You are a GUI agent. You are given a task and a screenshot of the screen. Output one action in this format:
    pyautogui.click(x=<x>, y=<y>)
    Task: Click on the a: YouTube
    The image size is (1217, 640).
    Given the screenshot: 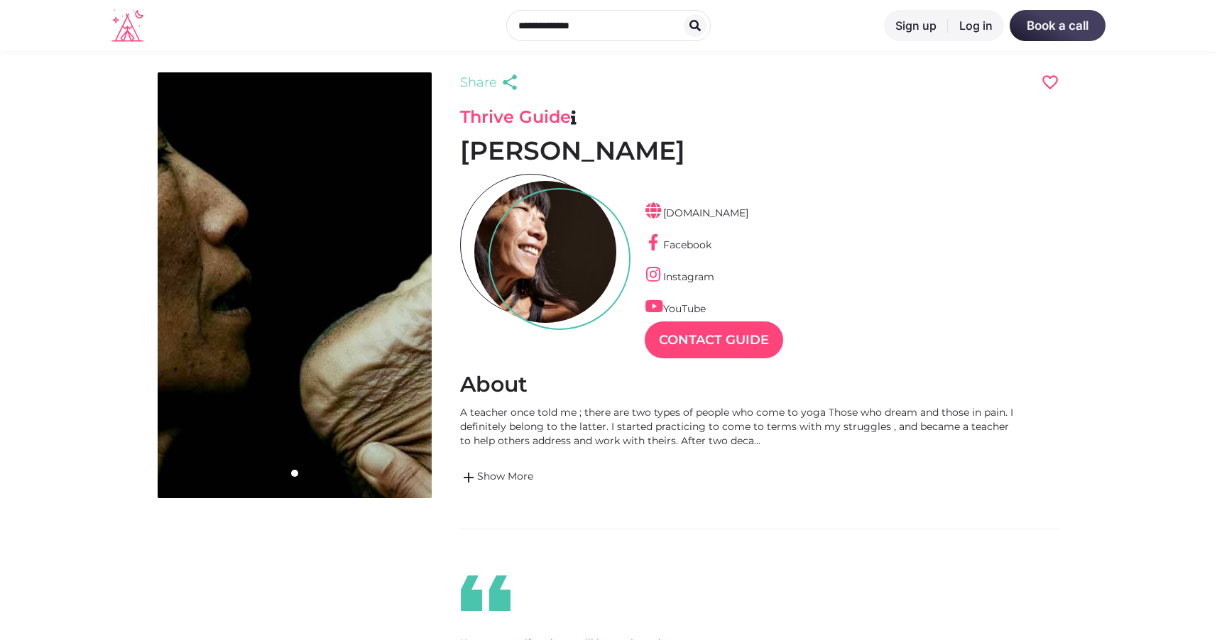 What is the action you would take?
    pyautogui.click(x=675, y=309)
    